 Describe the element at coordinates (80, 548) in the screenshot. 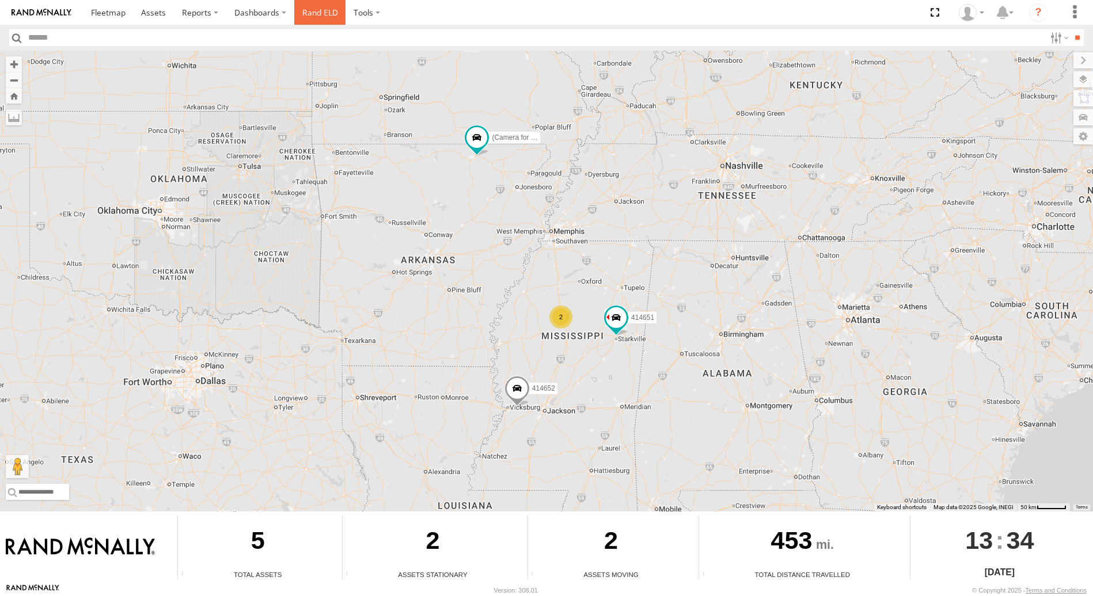

I see `img: Rand McNally` at that location.